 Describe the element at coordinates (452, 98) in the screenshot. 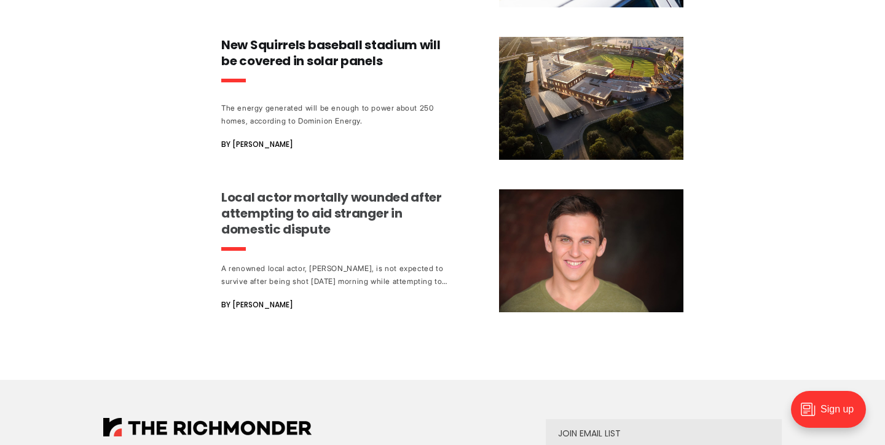

I see `a: New Squirrels baseball stadium will be covered in solar panels The energy generated will be enoug...` at that location.